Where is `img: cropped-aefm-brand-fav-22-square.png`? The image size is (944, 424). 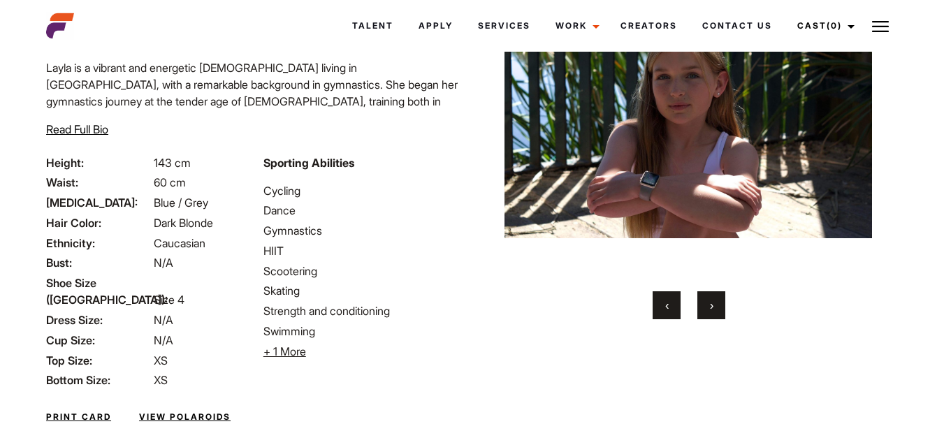 img: cropped-aefm-brand-fav-22-square.png is located at coordinates (60, 26).